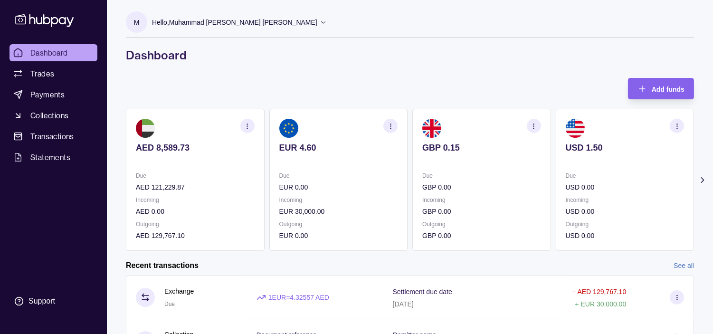 The height and width of the screenshot is (334, 713). Describe the element at coordinates (137, 22) in the screenshot. I see `p: M` at that location.